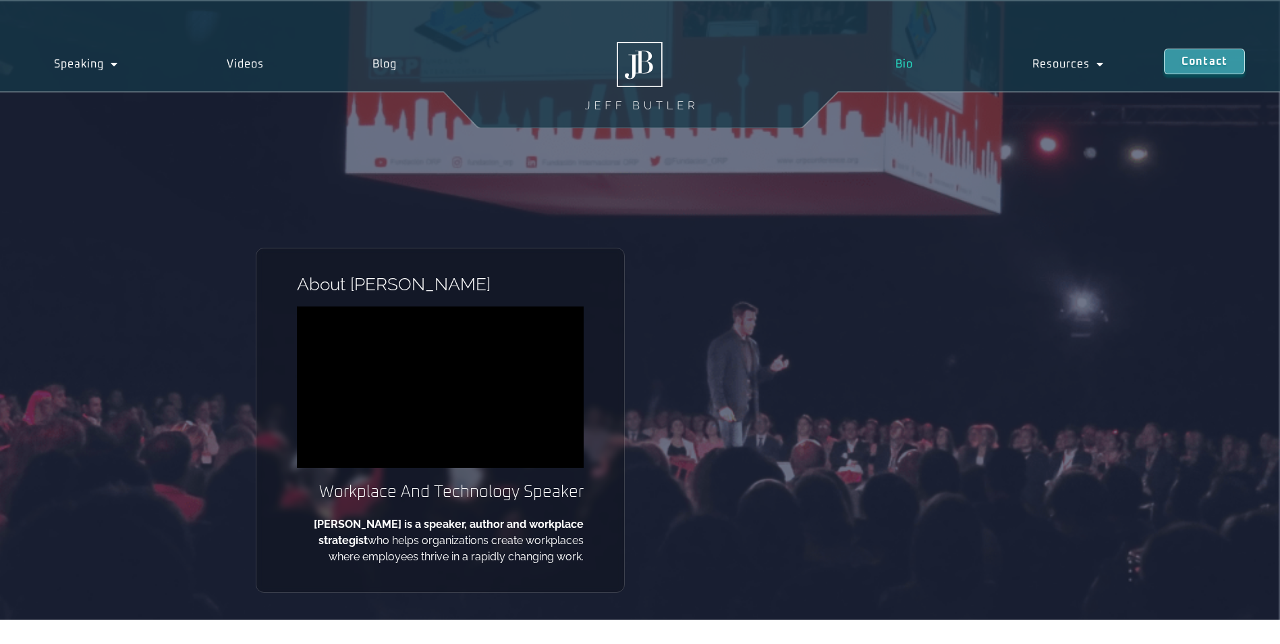 The image size is (1280, 644). What do you see at coordinates (1069, 64) in the screenshot?
I see `a: Resources` at bounding box center [1069, 64].